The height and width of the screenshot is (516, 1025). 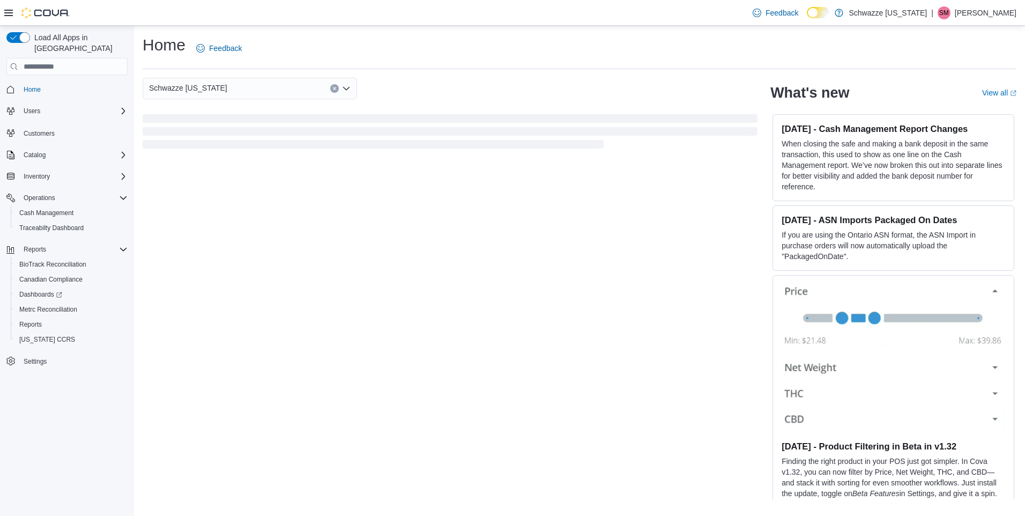 What do you see at coordinates (944, 13) in the screenshot?
I see `span: SM` at bounding box center [944, 13].